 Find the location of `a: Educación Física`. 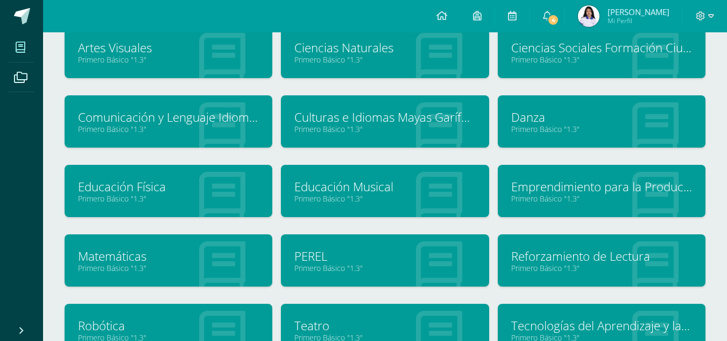

a: Educación Física is located at coordinates (168, 186).